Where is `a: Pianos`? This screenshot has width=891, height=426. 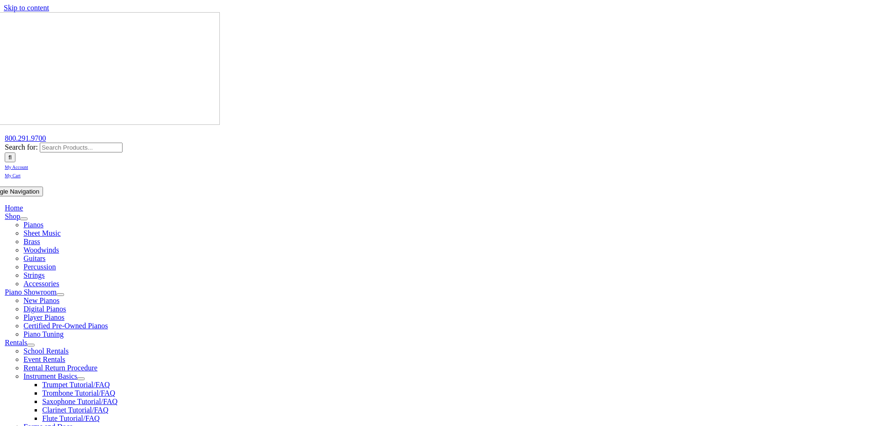 a: Pianos is located at coordinates (33, 224).